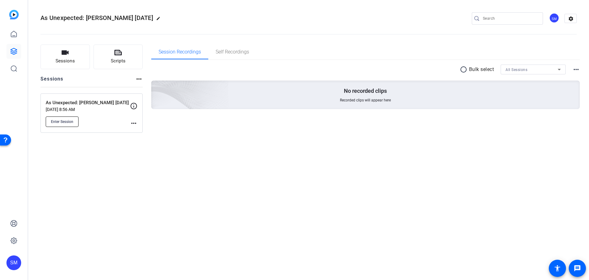 This screenshot has width=589, height=280. What do you see at coordinates (571, 19) in the screenshot?
I see `mat-icon: settings` at bounding box center [571, 19].